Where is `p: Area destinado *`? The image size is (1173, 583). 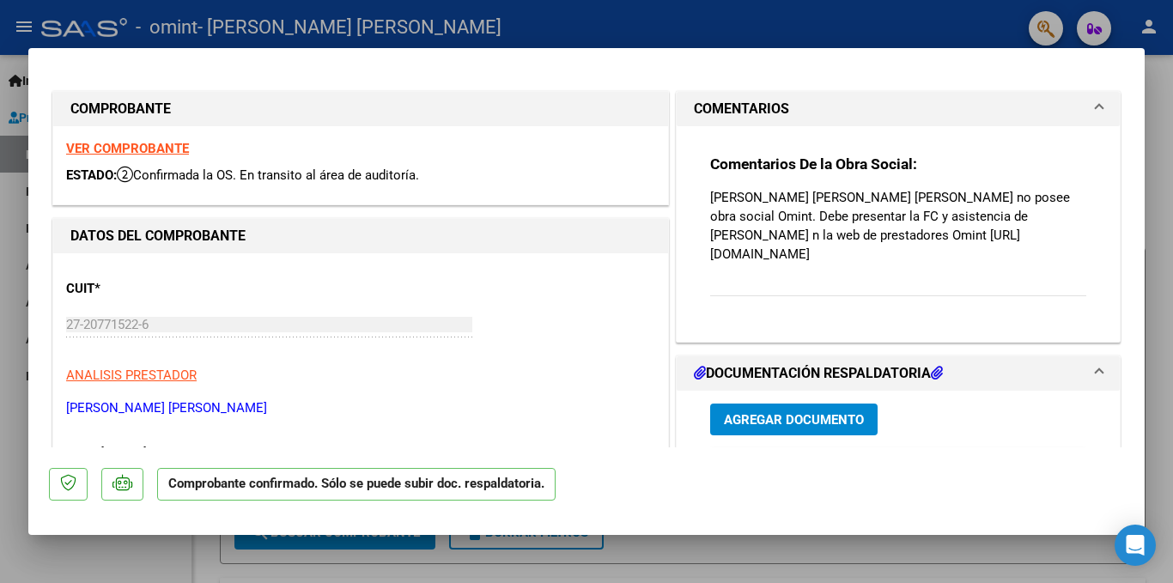 p: Area destinado * is located at coordinates (155, 453).